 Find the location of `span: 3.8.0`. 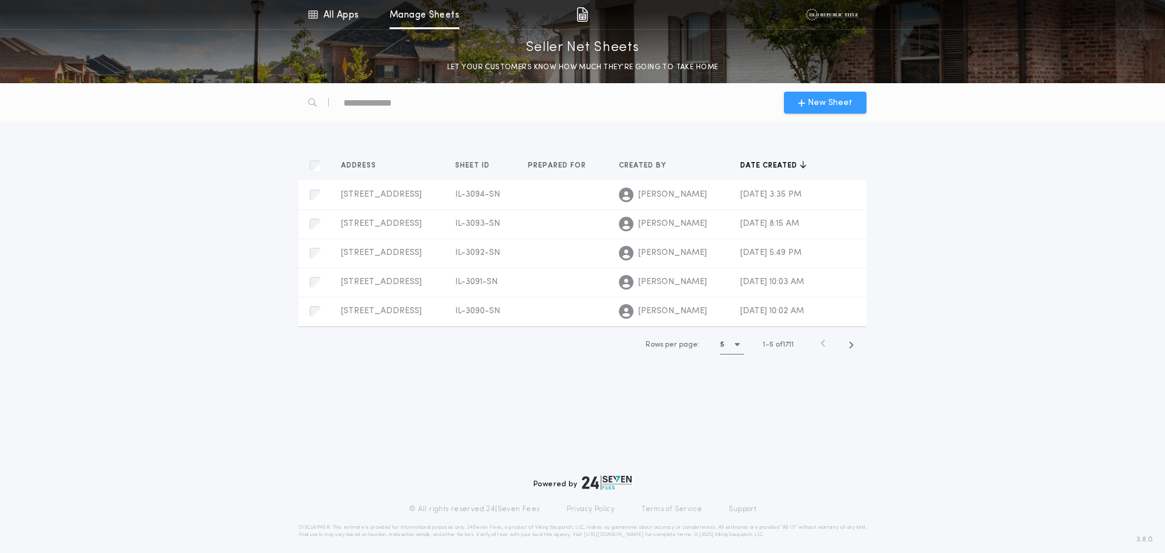

span: 3.8.0 is located at coordinates (1145, 540).